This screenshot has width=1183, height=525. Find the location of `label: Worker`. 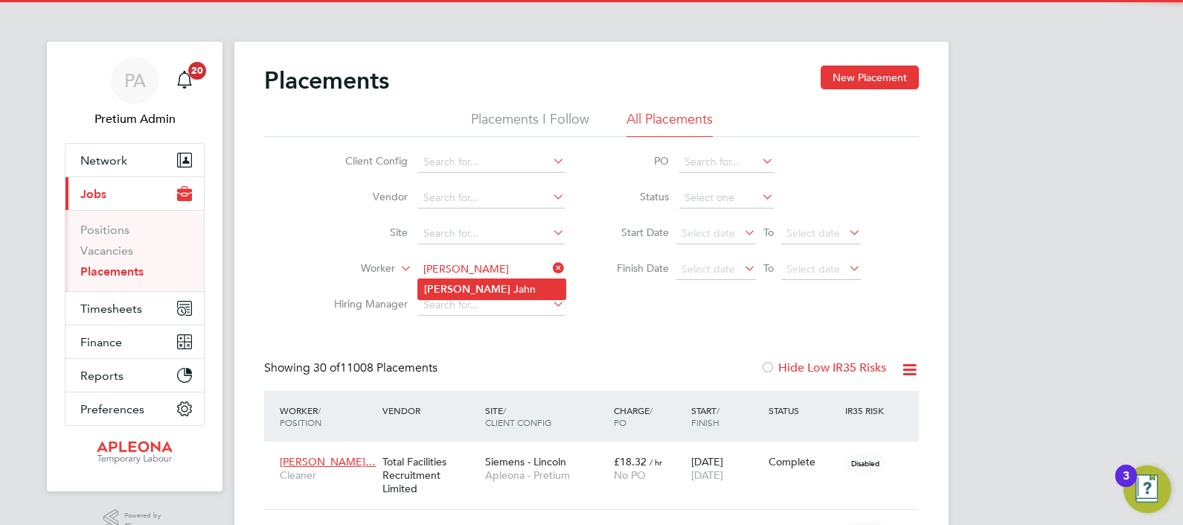

label: Worker is located at coordinates (352, 269).